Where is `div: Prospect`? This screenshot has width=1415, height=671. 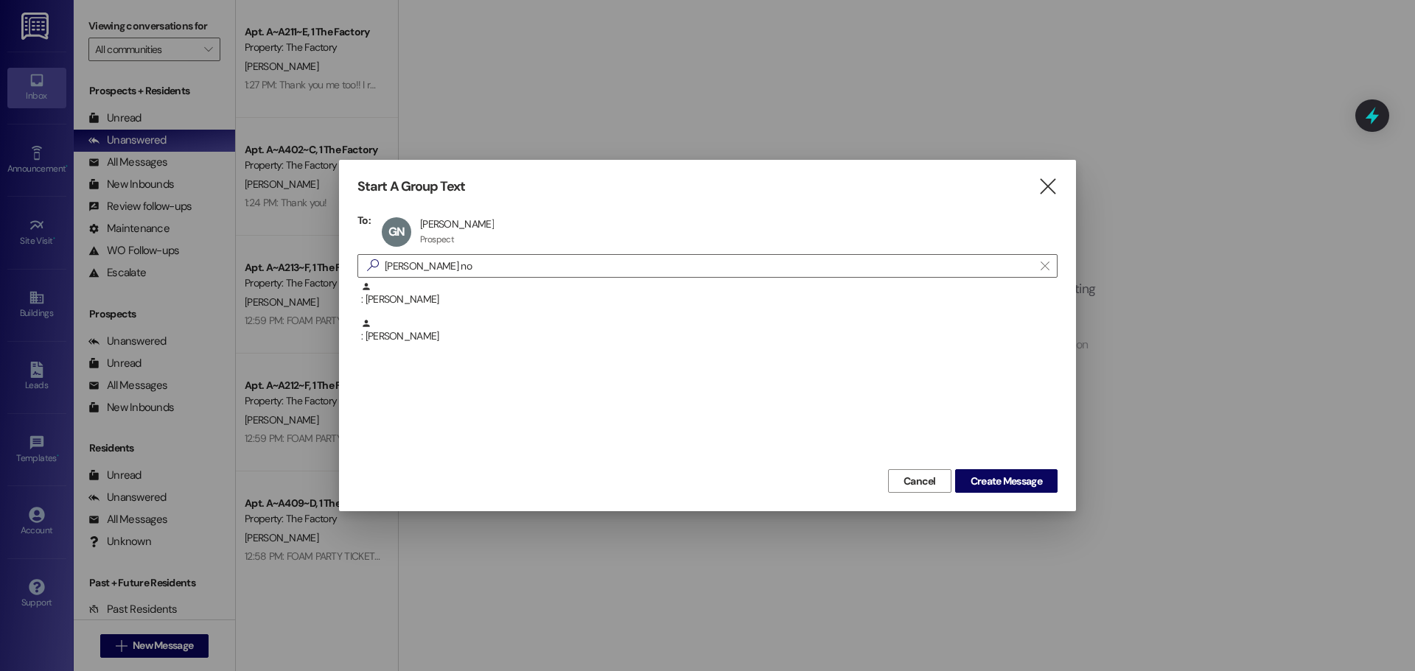 div: Prospect is located at coordinates (437, 239).